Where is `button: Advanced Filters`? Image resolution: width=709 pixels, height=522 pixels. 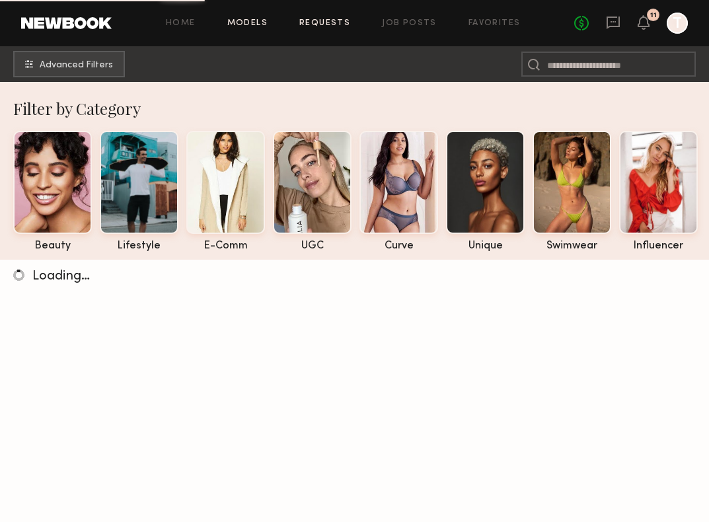 button: Advanced Filters is located at coordinates (69, 64).